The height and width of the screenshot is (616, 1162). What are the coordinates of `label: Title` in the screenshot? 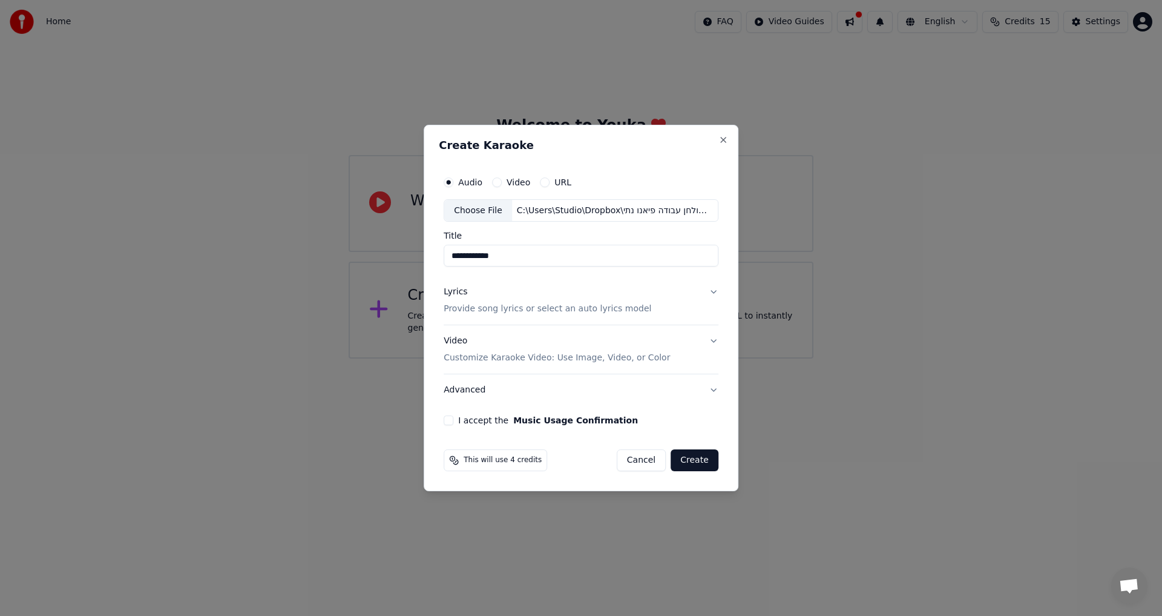 It's located at (581, 236).